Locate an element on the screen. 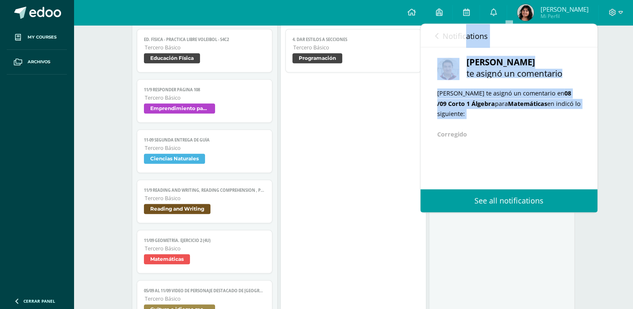  span: Programación is located at coordinates (317, 58).